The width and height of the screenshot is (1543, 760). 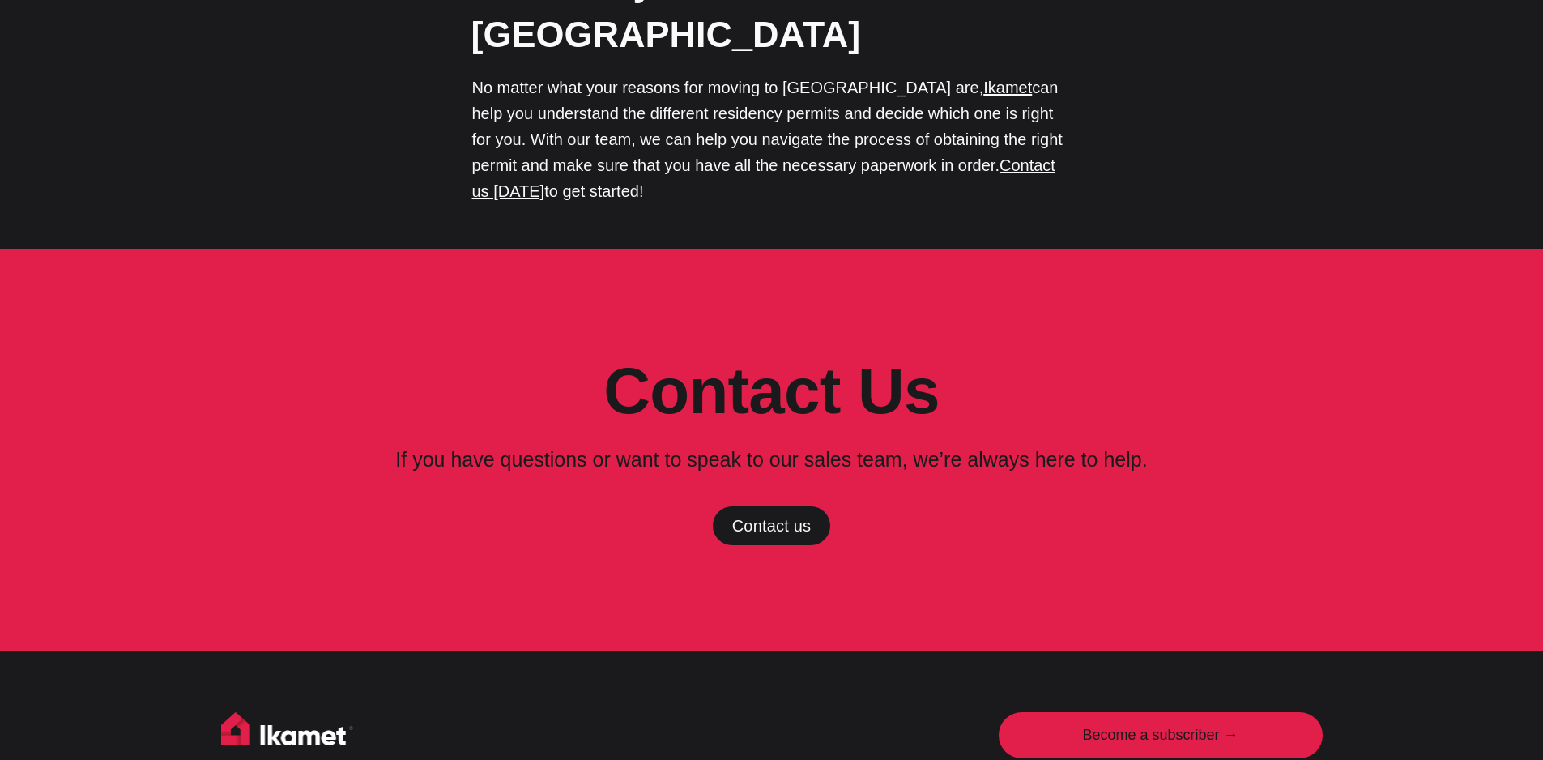 I want to click on span: If you have questions or want to speak to our sales team, we’re always here to help., so click(x=771, y=459).